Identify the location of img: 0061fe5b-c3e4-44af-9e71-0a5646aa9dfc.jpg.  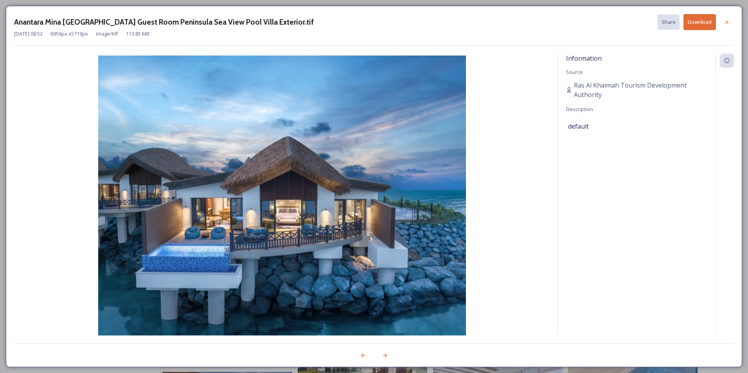
(282, 207).